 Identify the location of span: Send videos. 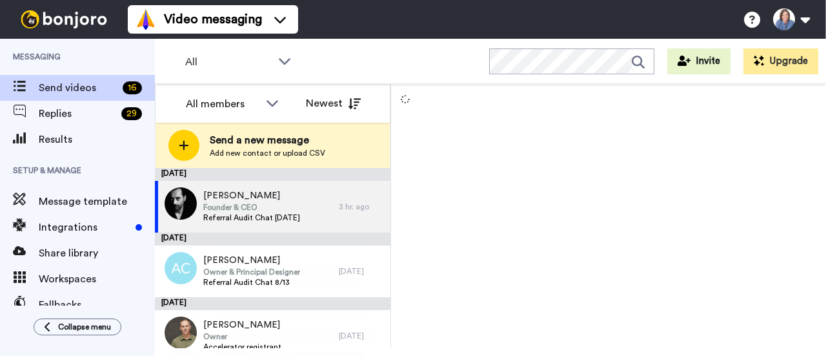
(78, 88).